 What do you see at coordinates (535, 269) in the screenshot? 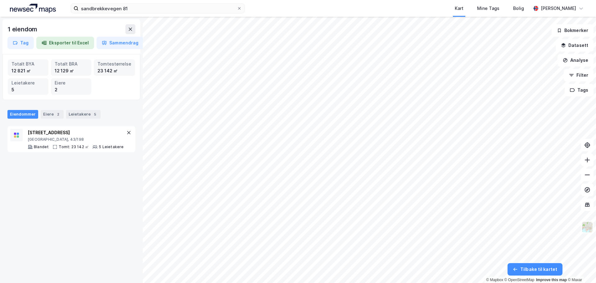
I see `button: Tilbake til kartet` at bounding box center [535, 269].